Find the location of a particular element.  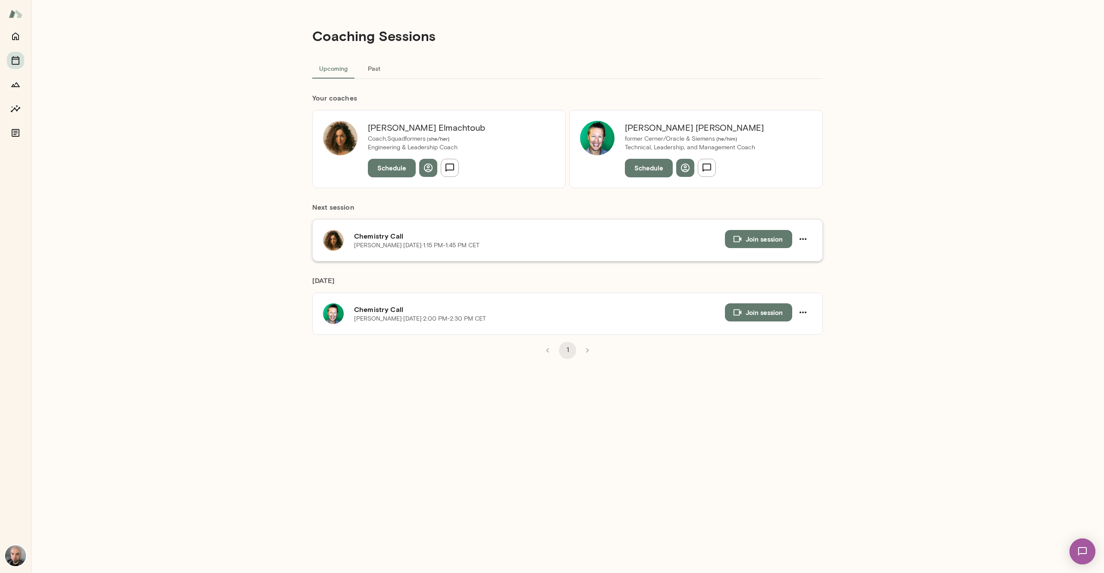

button: page 1 is located at coordinates (567, 350).